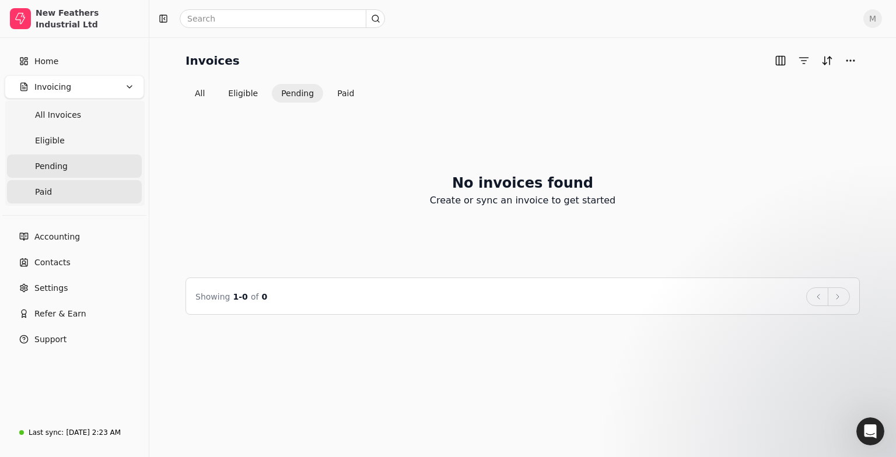 This screenshot has height=457, width=896. What do you see at coordinates (46, 433) in the screenshot?
I see `div: Last sync:` at bounding box center [46, 433].